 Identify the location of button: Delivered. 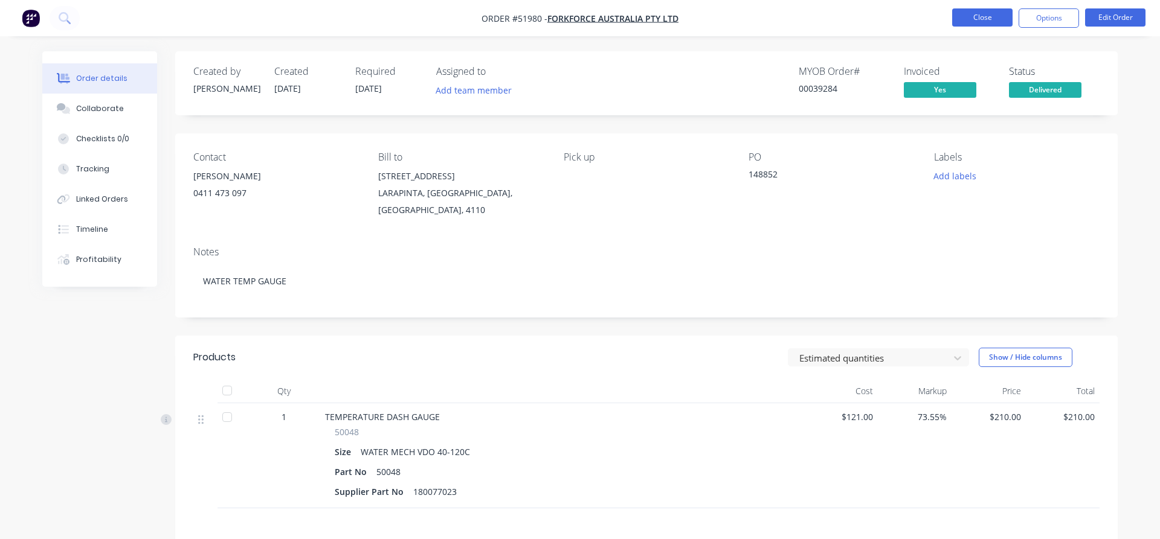
(1045, 91).